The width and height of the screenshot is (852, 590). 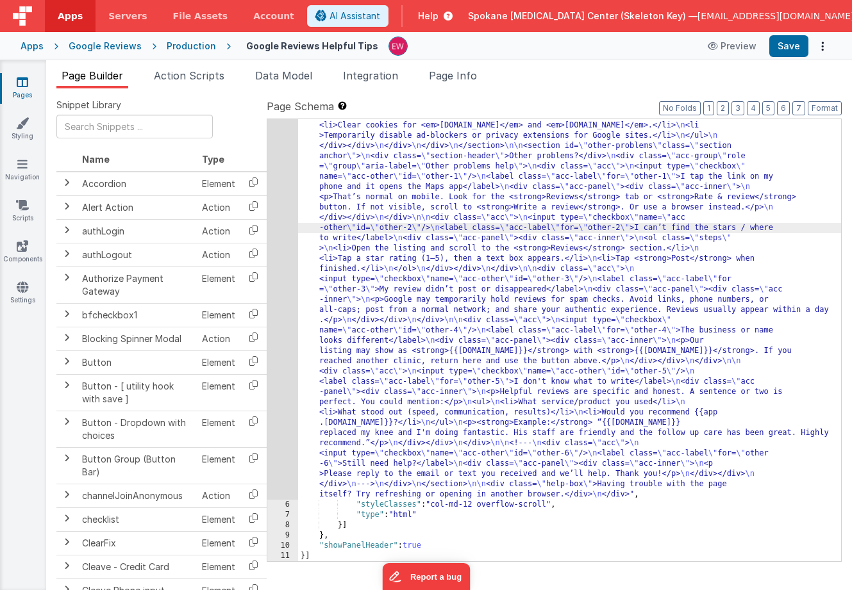 I want to click on div: 9, so click(x=283, y=536).